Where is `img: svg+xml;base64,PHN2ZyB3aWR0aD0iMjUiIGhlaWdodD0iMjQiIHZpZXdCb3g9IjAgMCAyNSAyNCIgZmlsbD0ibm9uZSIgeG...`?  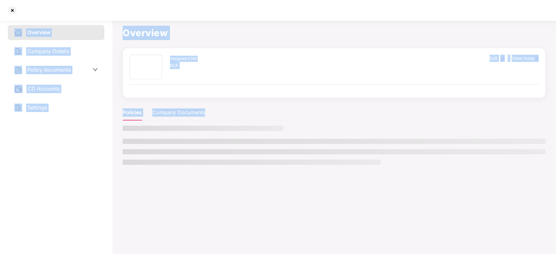
img: svg+xml;base64,PHN2ZyB3aWR0aD0iMjUiIGhlaWdodD0iMjQiIHZpZXdCb3g9IjAgMCAyNSAyNCIgZmlsbD0ibm9uZSIgeG... is located at coordinates (18, 89).